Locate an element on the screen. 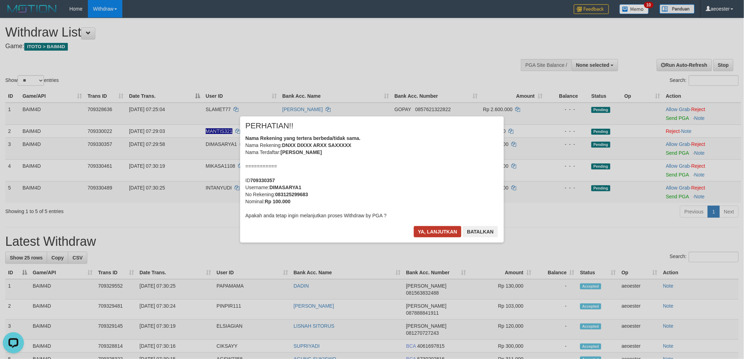 The width and height of the screenshot is (744, 359). b: 083125299683 is located at coordinates (291, 194).